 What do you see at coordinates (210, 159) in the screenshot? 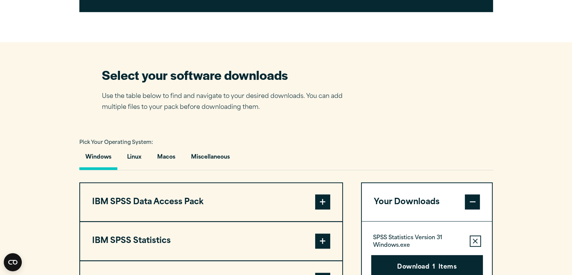
I see `button: Miscellaneous` at bounding box center [210, 159].